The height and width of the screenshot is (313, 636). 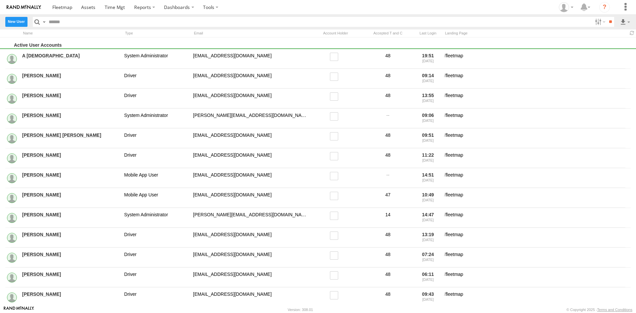 I want to click on div: 14, so click(x=388, y=217).